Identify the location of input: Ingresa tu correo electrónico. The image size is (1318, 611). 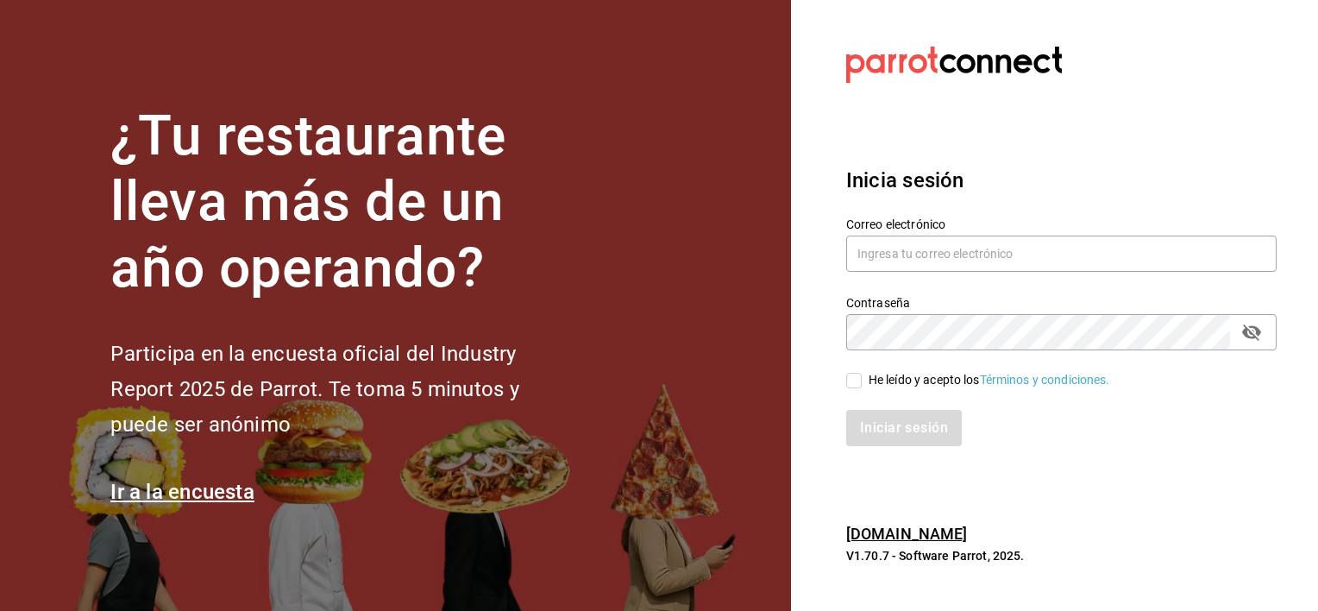
(1061, 254).